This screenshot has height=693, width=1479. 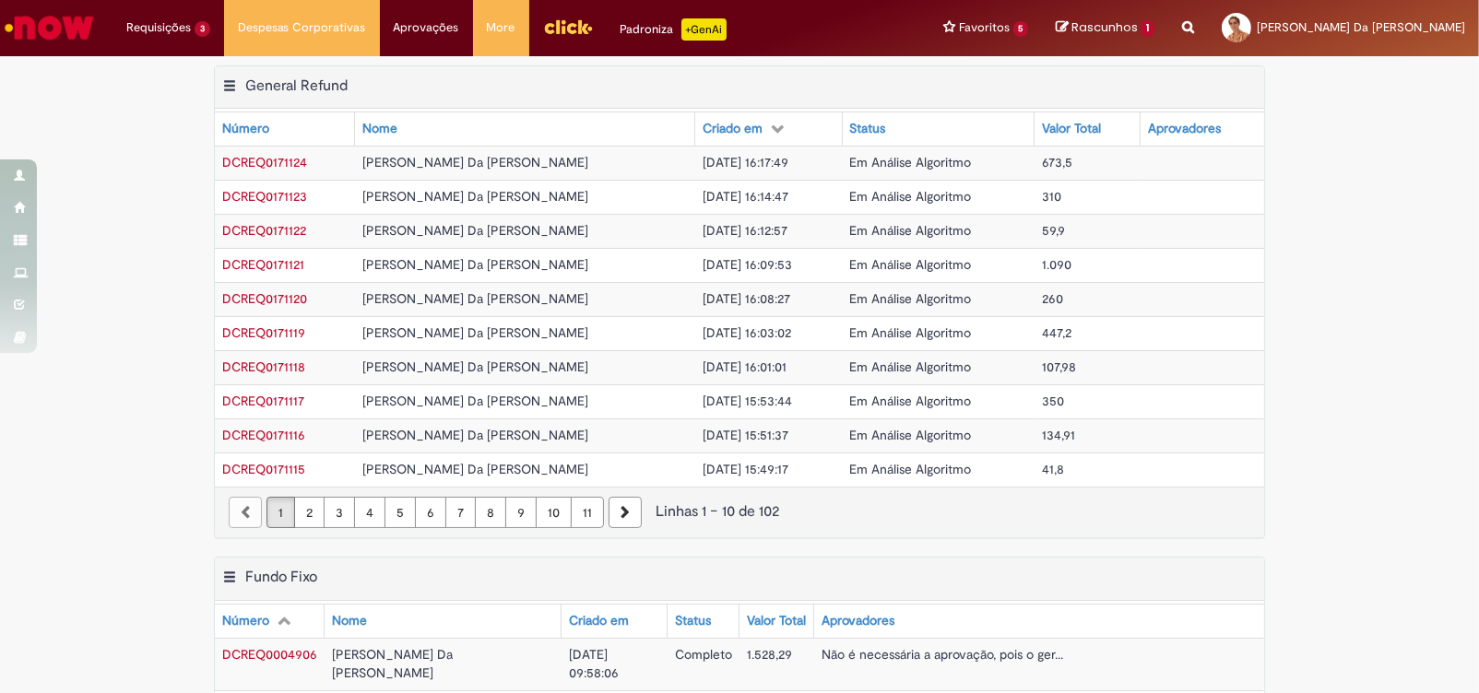 I want to click on a: Página 1, so click(x=280, y=513).